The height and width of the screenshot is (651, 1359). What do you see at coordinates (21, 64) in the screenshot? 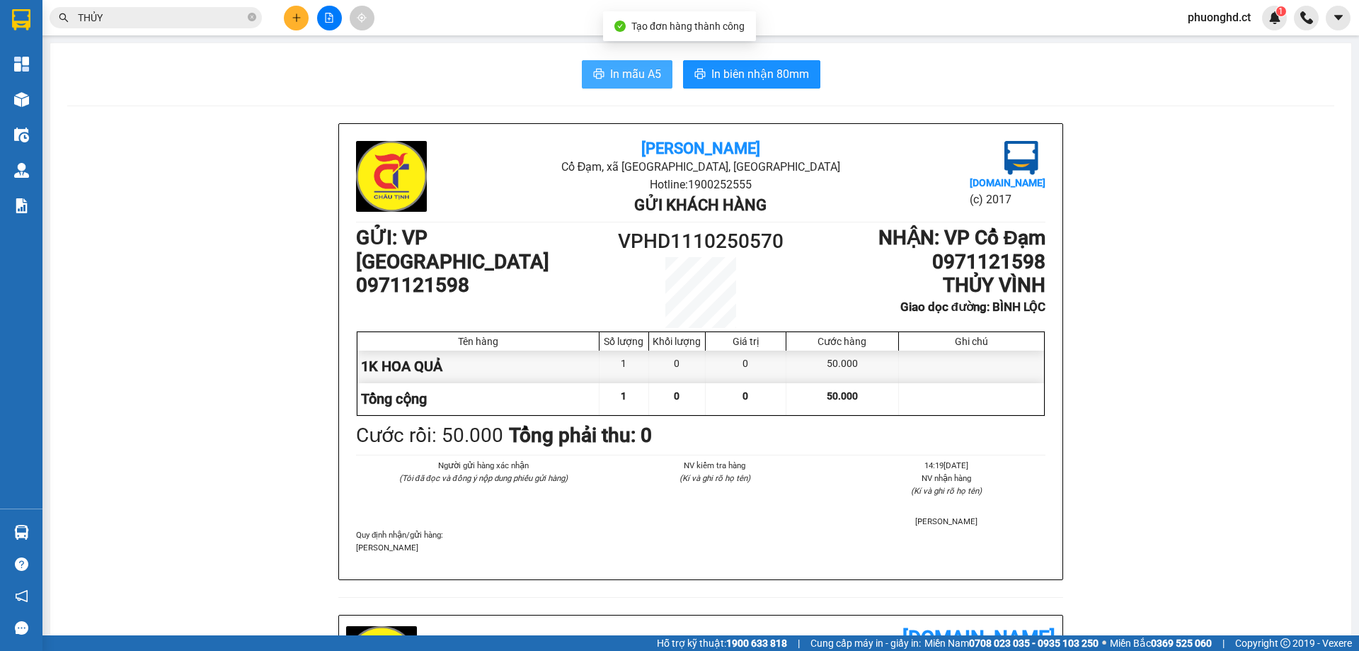
I see `img: dashboard-icon` at bounding box center [21, 64].